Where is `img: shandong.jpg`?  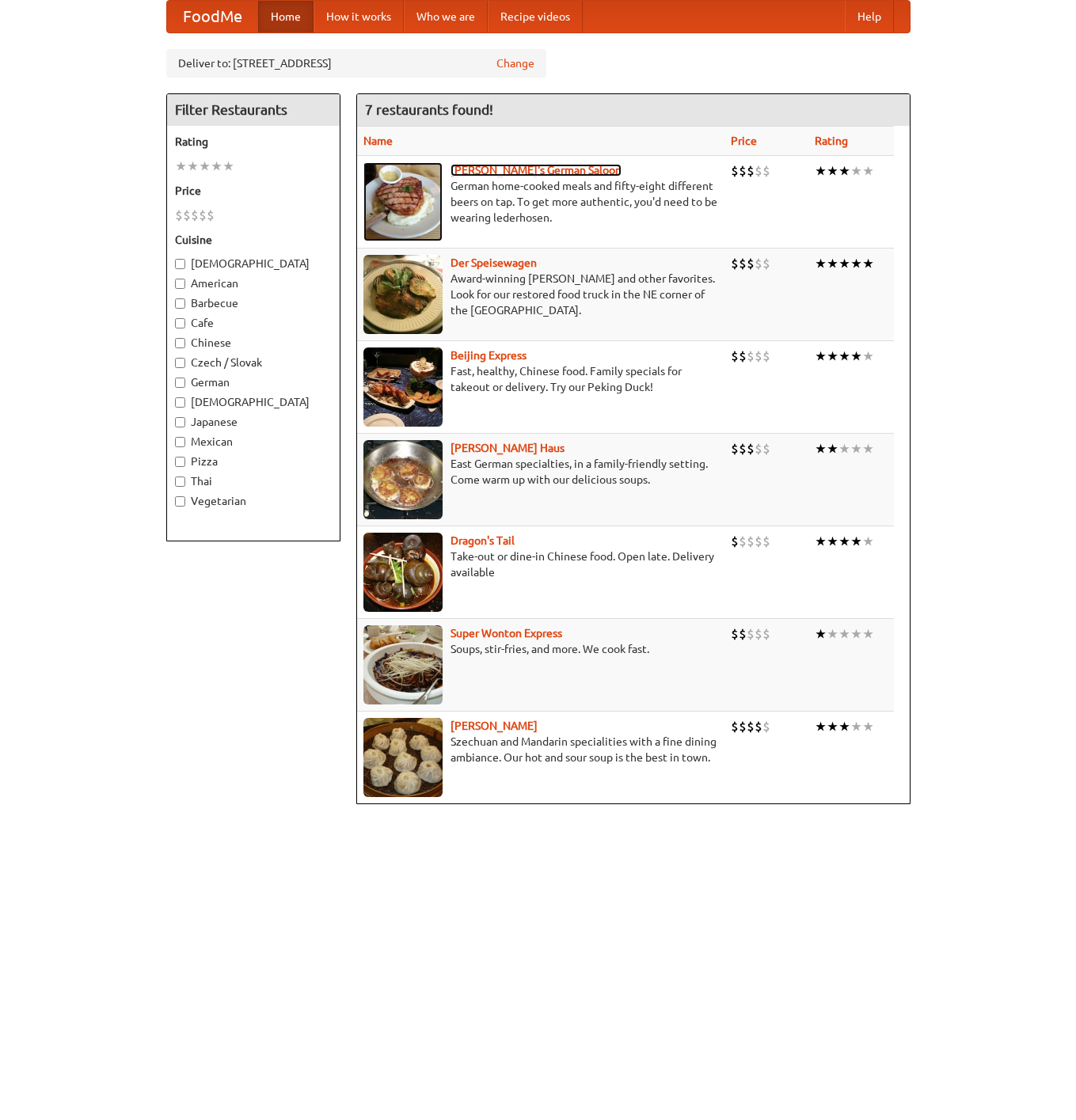
img: shandong.jpg is located at coordinates (403, 758).